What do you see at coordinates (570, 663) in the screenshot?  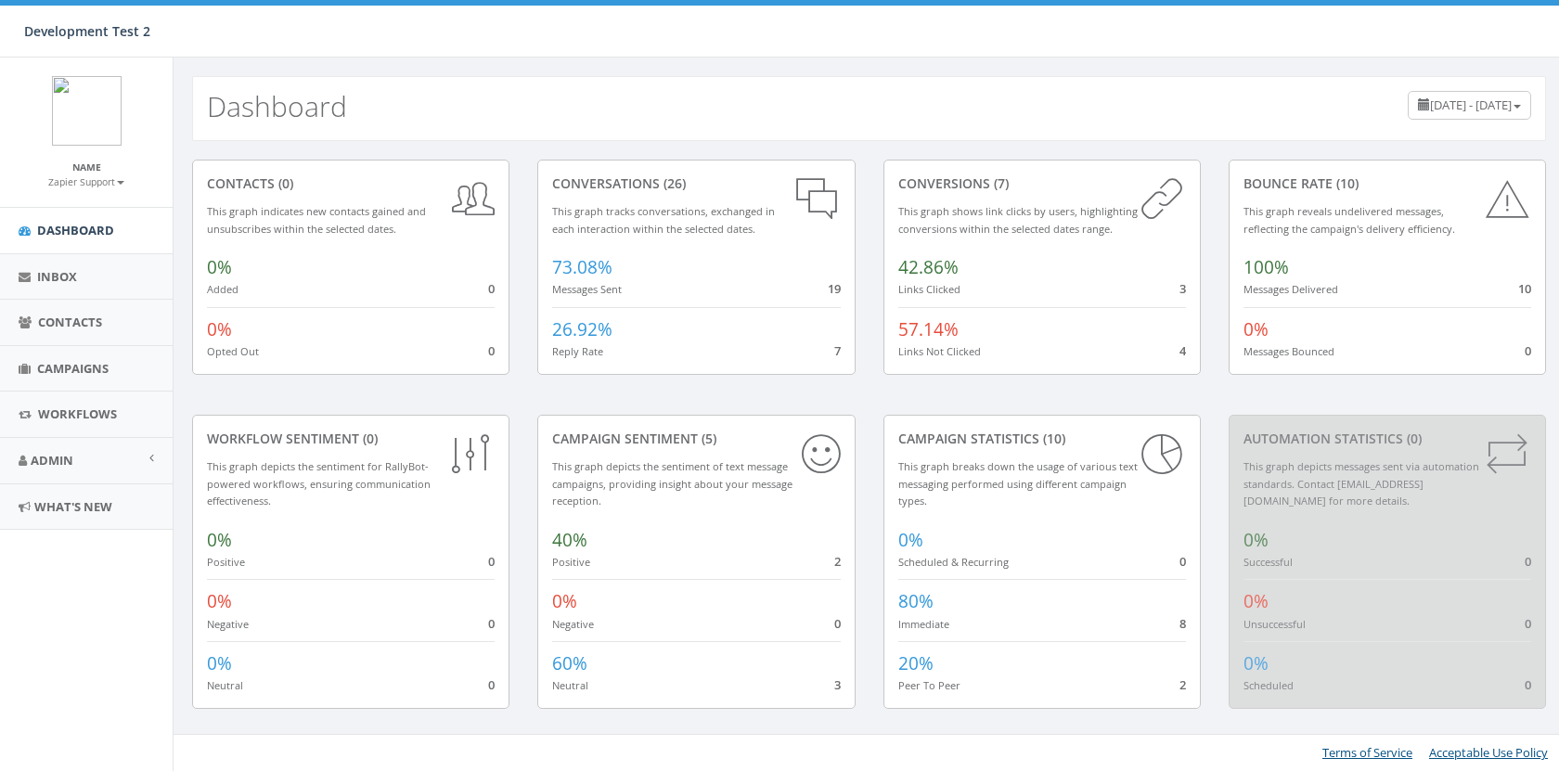 I see `span: 60%` at bounding box center [570, 663].